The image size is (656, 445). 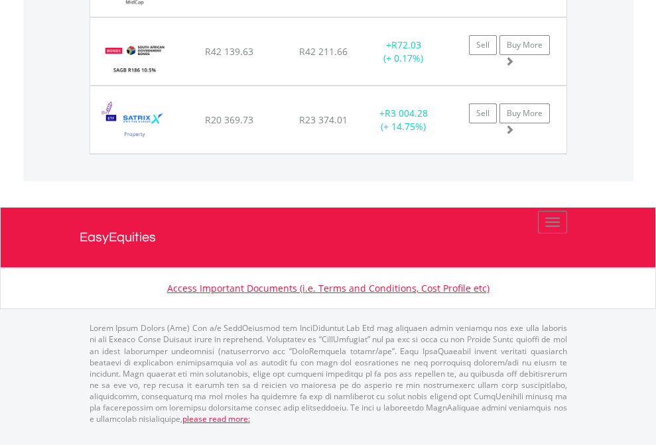 What do you see at coordinates (216, 419) in the screenshot?
I see `a: please read more:` at bounding box center [216, 419].